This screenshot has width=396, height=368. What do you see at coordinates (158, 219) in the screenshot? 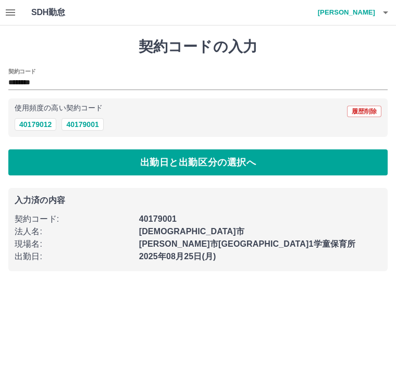
I see `b: 40179001` at bounding box center [158, 219].